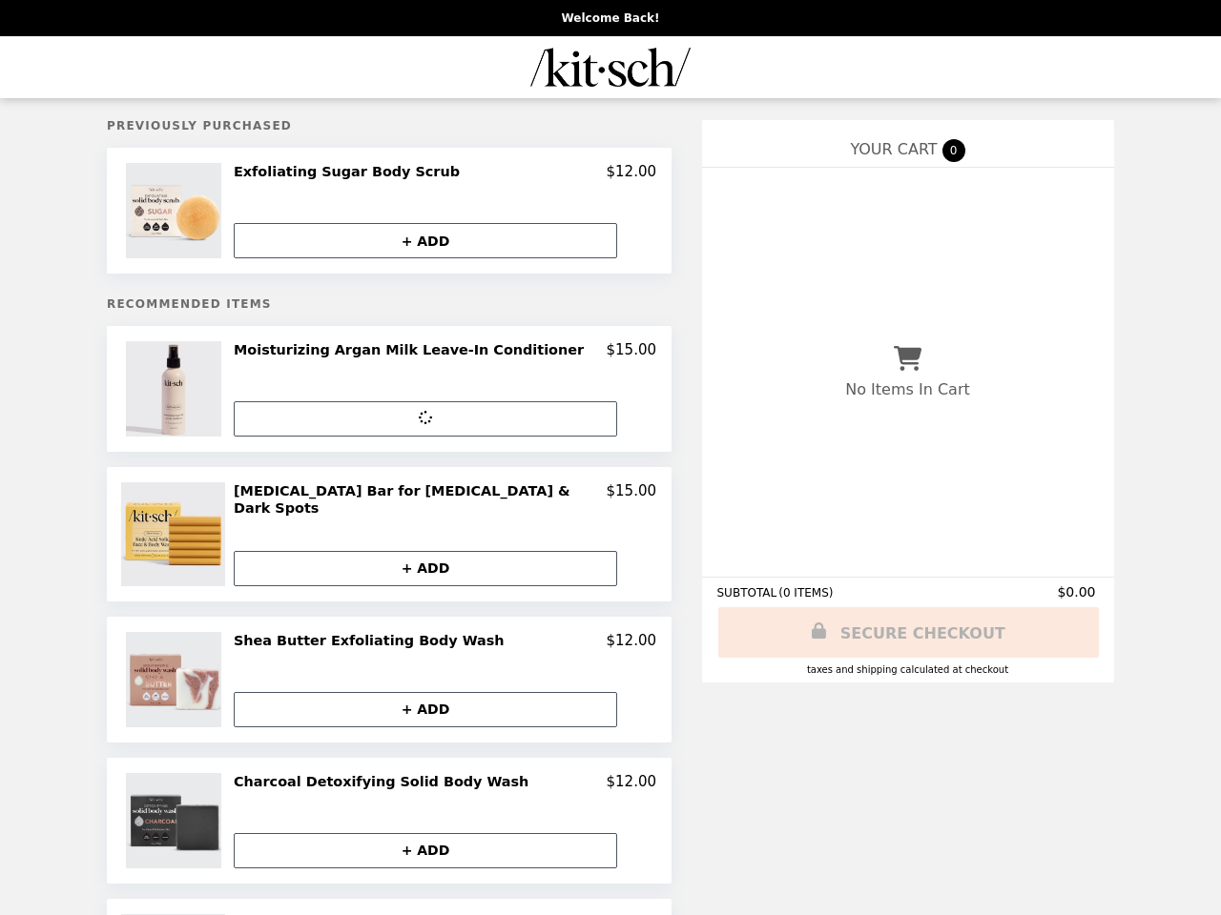  Describe the element at coordinates (384, 782) in the screenshot. I see `h2: Charcoal Detoxifying Solid Body Wash` at that location.